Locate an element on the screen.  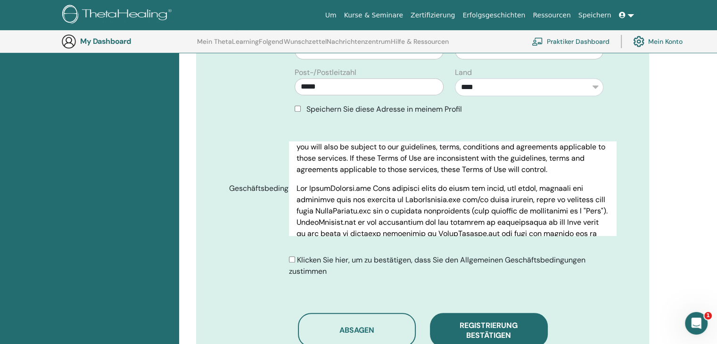
a: Ressourcen is located at coordinates (552, 15).